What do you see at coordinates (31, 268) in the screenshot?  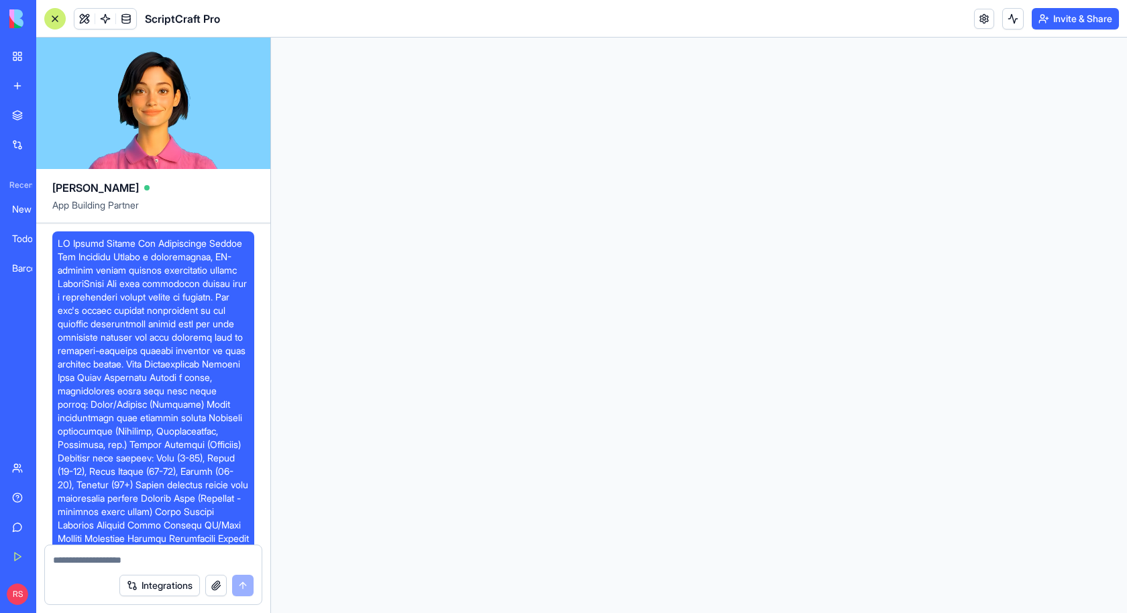 I see `div: Barcode Scanner Pro` at bounding box center [31, 268].